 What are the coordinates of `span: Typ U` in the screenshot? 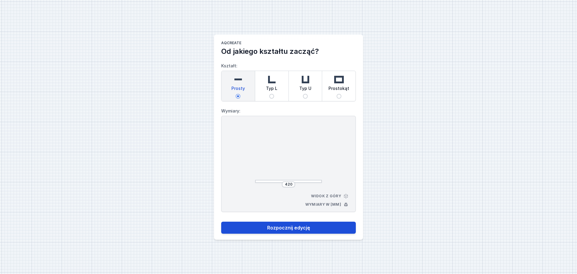 It's located at (305, 90).